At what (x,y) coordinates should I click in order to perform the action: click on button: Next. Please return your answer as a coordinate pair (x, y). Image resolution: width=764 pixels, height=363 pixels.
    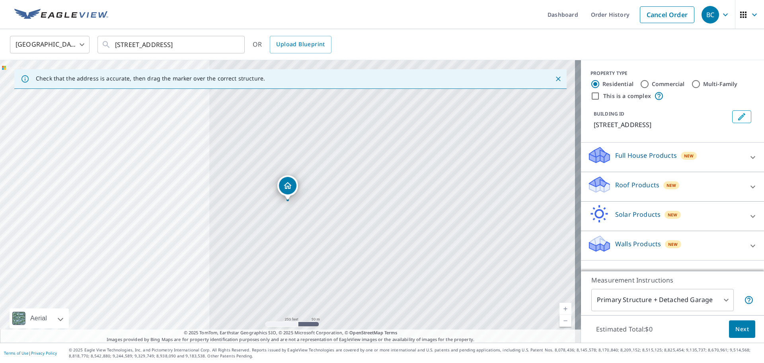
    Looking at the image, I should click on (742, 329).